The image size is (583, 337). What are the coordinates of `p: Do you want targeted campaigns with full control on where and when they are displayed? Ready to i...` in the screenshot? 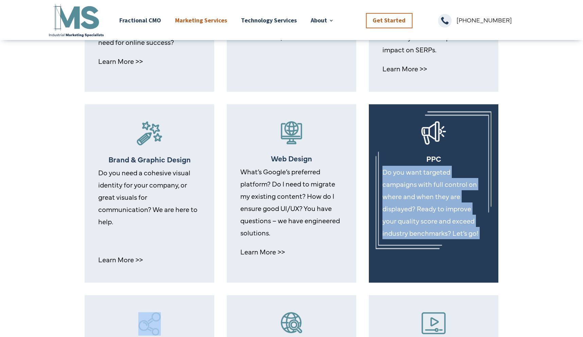 It's located at (434, 203).